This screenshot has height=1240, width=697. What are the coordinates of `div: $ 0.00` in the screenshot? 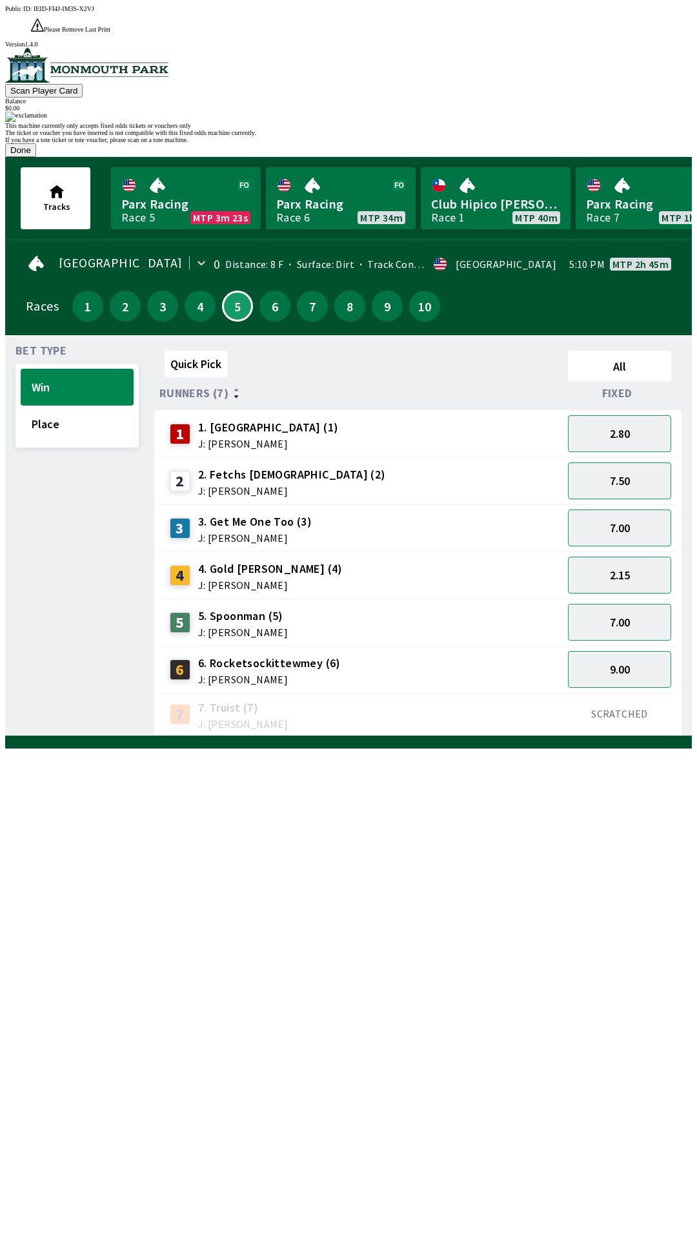 It's located at (349, 108).